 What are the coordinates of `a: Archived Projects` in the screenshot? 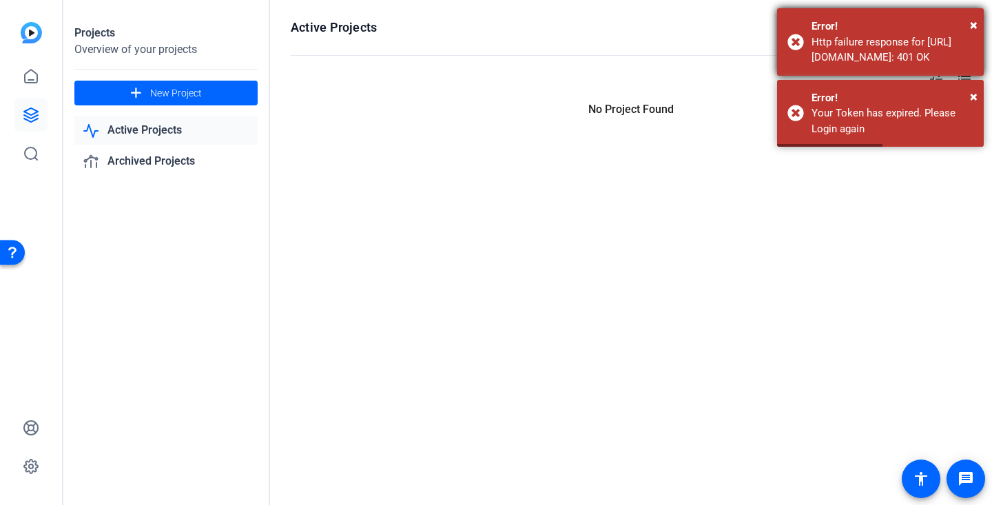 It's located at (166, 161).